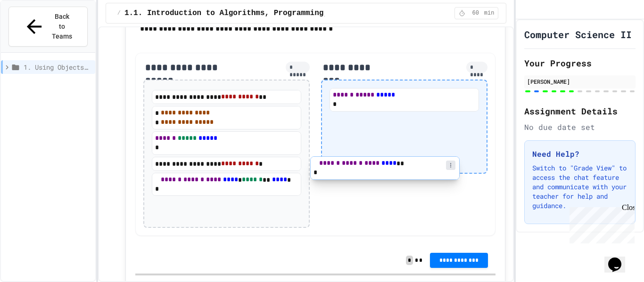  I want to click on span: 1. Using Objects and Methods, so click(57, 67).